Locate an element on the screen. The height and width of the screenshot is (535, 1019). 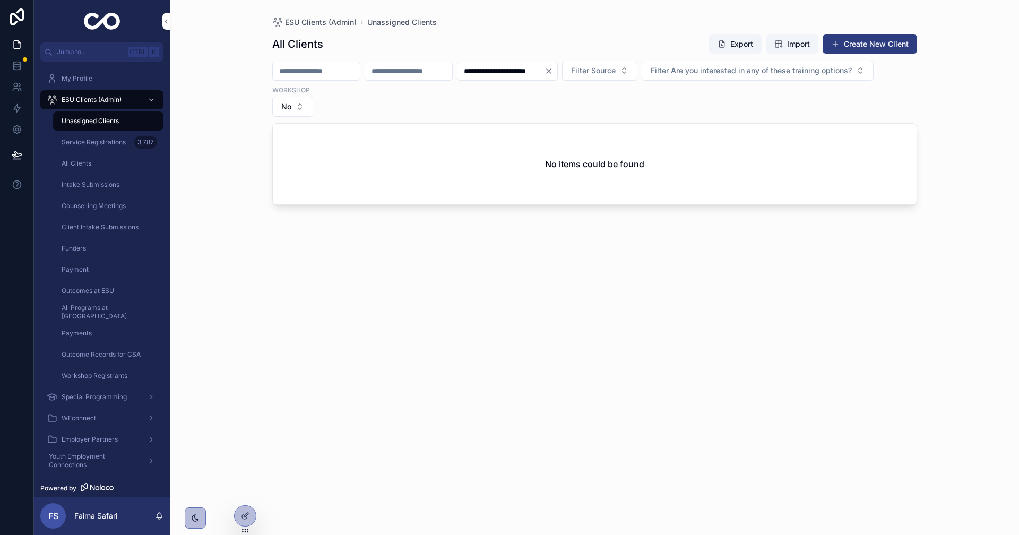
span: Intake Submissions is located at coordinates (90, 185).